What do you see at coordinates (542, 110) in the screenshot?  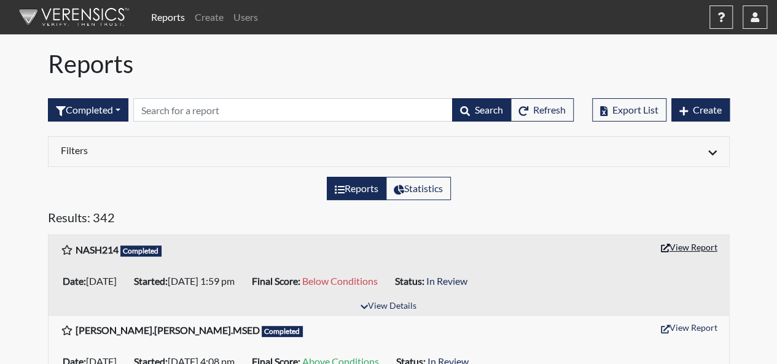 I see `button: Refresh` at bounding box center [542, 110].